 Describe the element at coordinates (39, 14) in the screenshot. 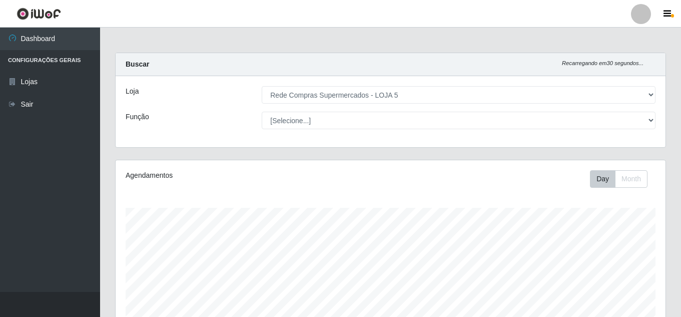

I see `img: CoreUI Logo` at that location.